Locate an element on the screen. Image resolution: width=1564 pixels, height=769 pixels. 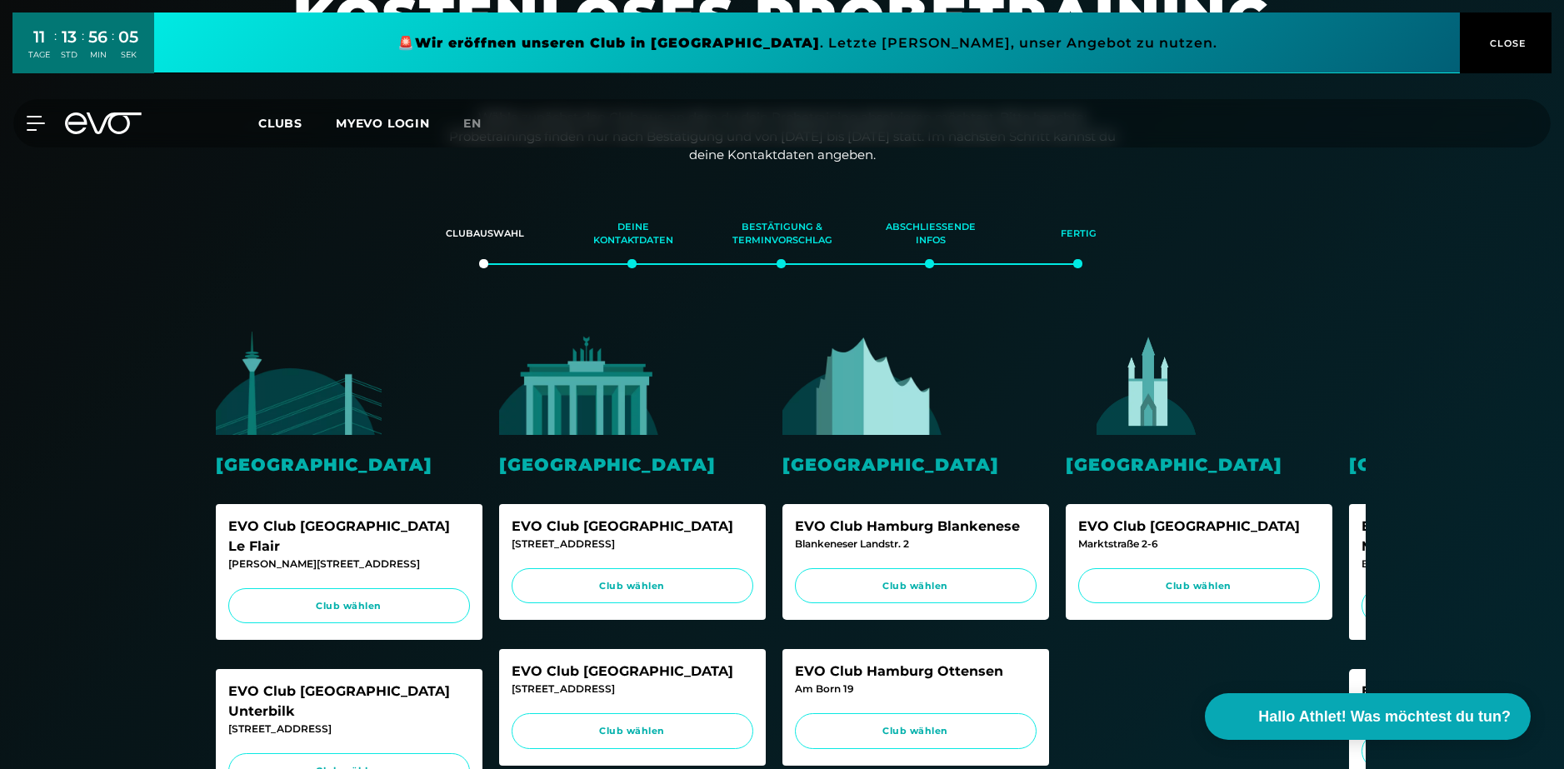
button: Hallo Athlet! Was möchtest du tun? is located at coordinates (1367, 716).